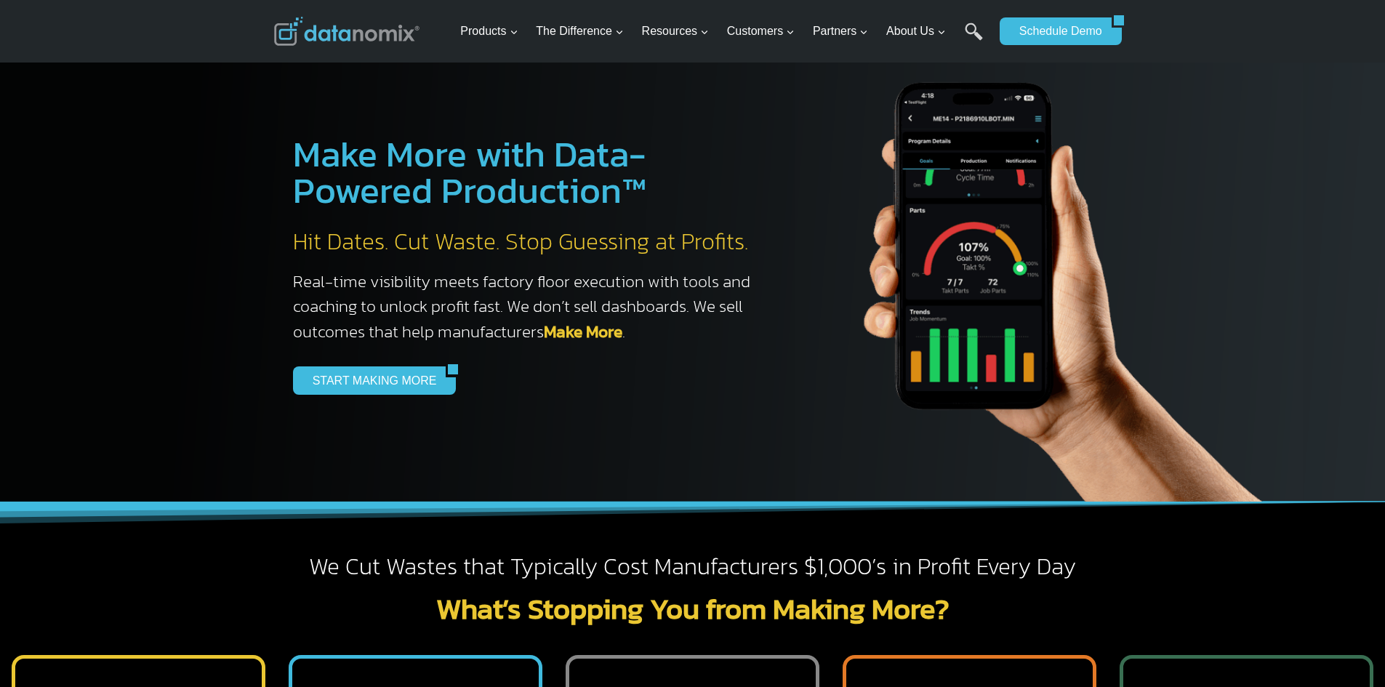  I want to click on span: Resources, so click(676, 31).